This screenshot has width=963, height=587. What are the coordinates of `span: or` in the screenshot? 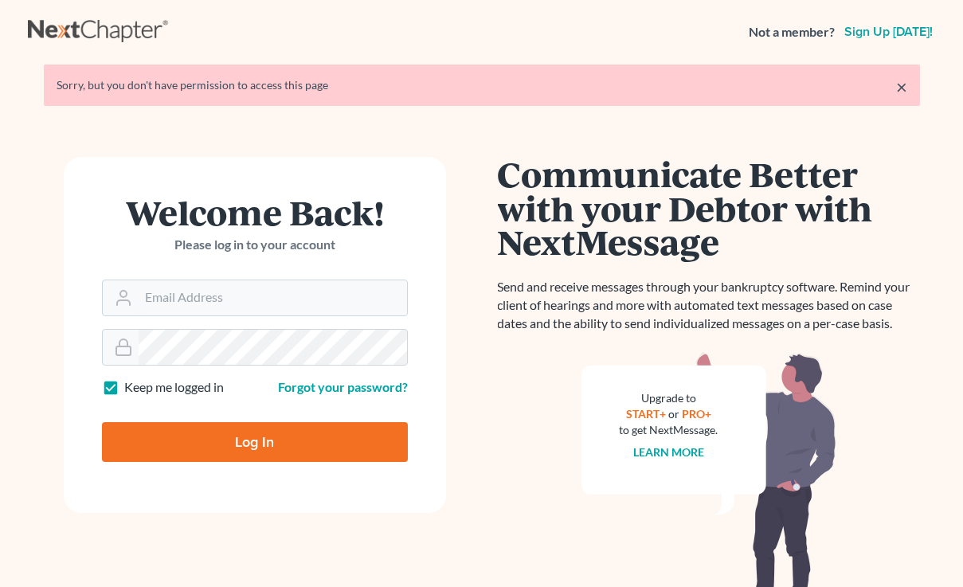 It's located at (674, 413).